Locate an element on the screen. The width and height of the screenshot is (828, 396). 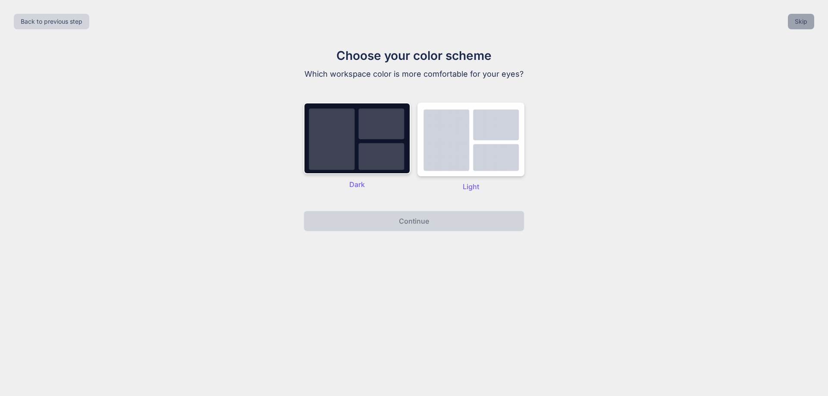
p: Which workspace color is more comfortable for your eyes? is located at coordinates (414, 74).